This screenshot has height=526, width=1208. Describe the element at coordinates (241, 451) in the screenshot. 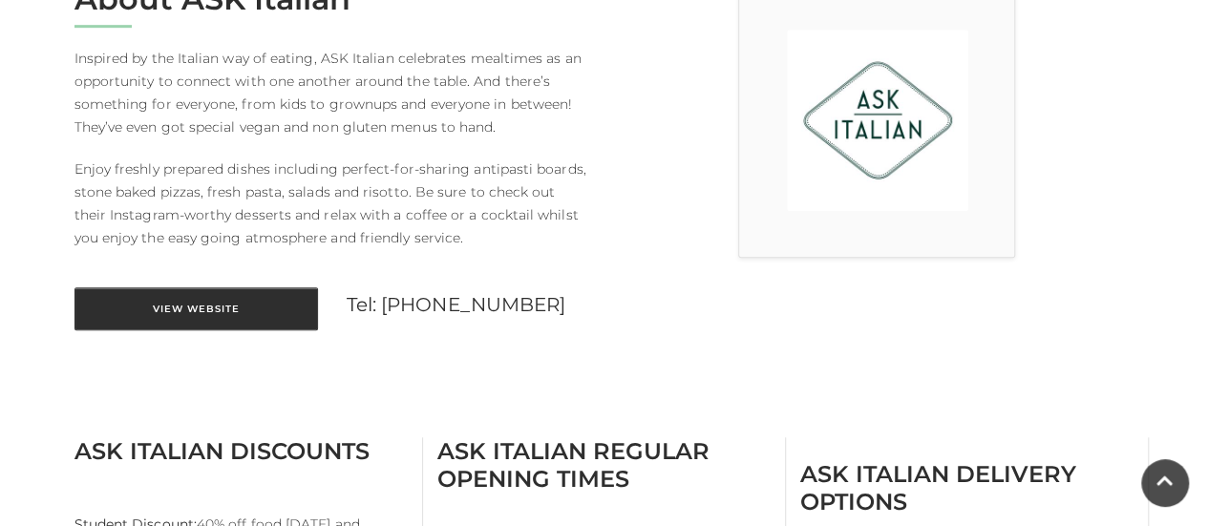

I see `h3: ASK Italian Discounts` at that location.